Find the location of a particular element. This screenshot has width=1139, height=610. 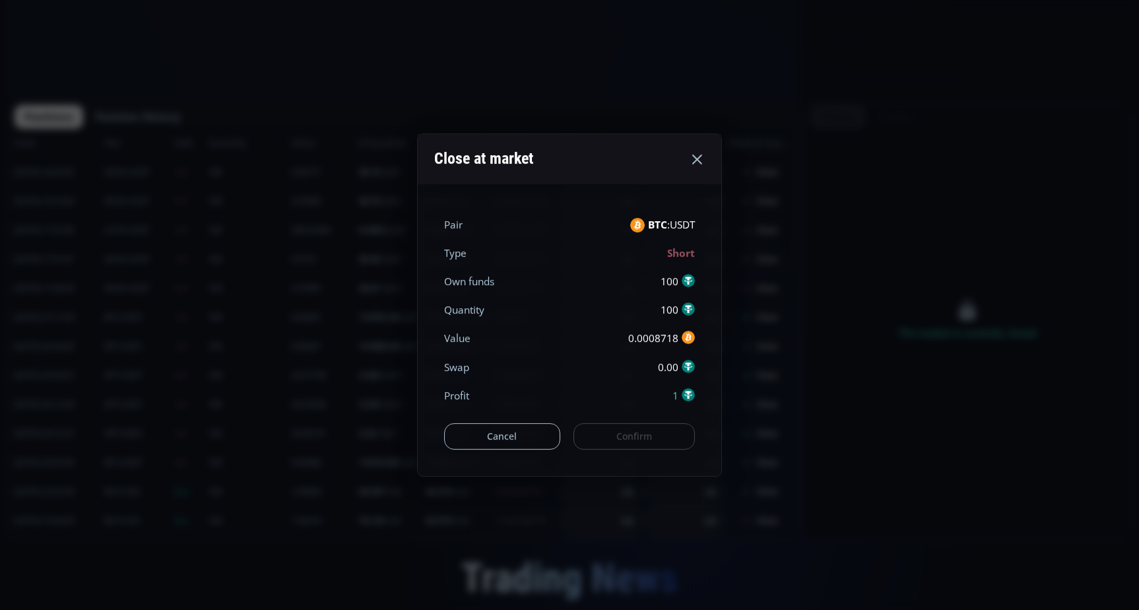

div: Value is located at coordinates (457, 339).